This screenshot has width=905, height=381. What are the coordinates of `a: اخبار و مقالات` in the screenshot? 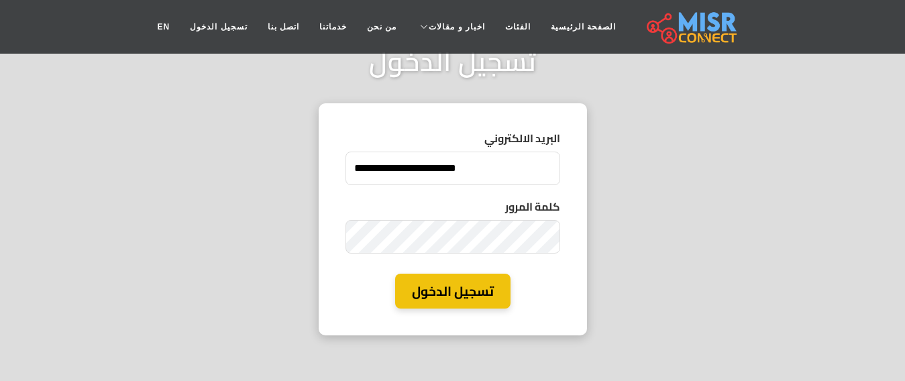 It's located at (451, 27).